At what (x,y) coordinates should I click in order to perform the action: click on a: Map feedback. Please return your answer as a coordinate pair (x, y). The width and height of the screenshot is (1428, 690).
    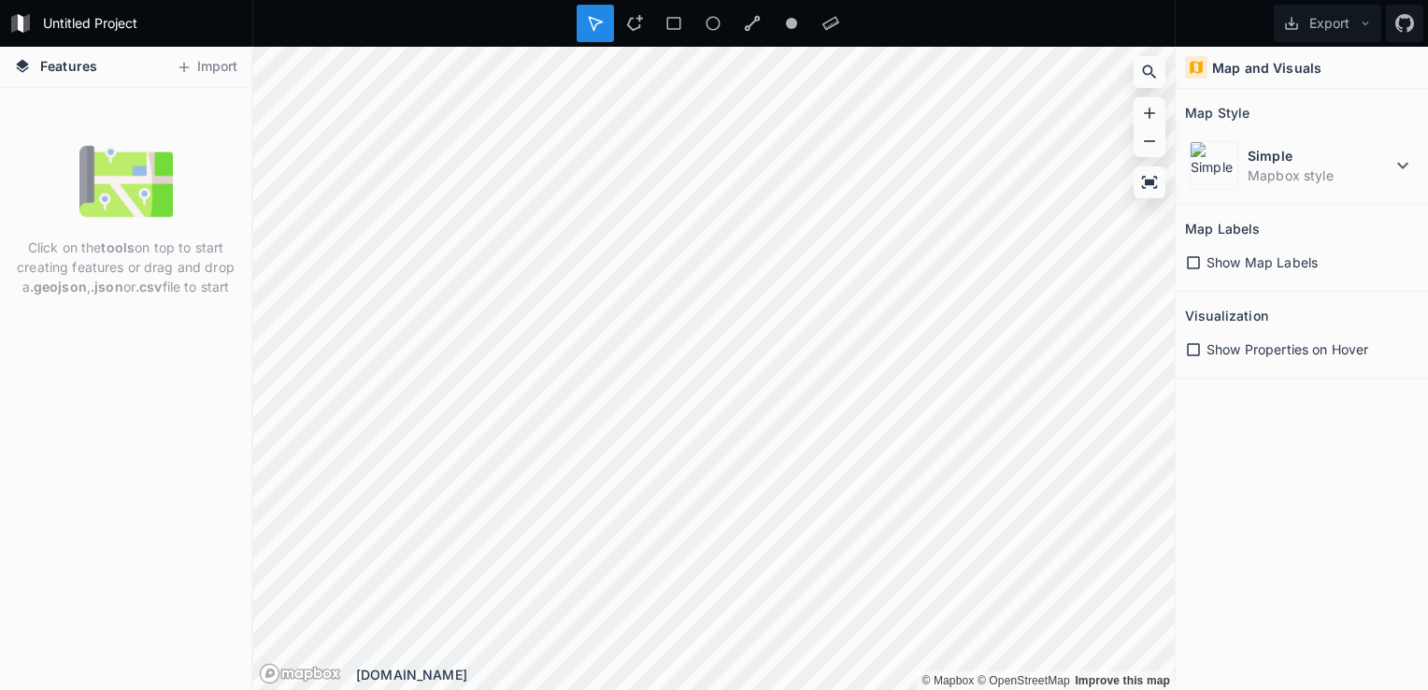
    Looking at the image, I should click on (1123, 681).